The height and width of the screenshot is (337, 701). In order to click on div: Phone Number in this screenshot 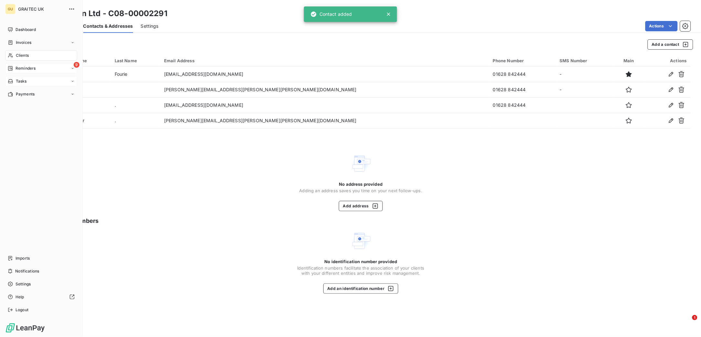, I will do `click(522, 61)`.